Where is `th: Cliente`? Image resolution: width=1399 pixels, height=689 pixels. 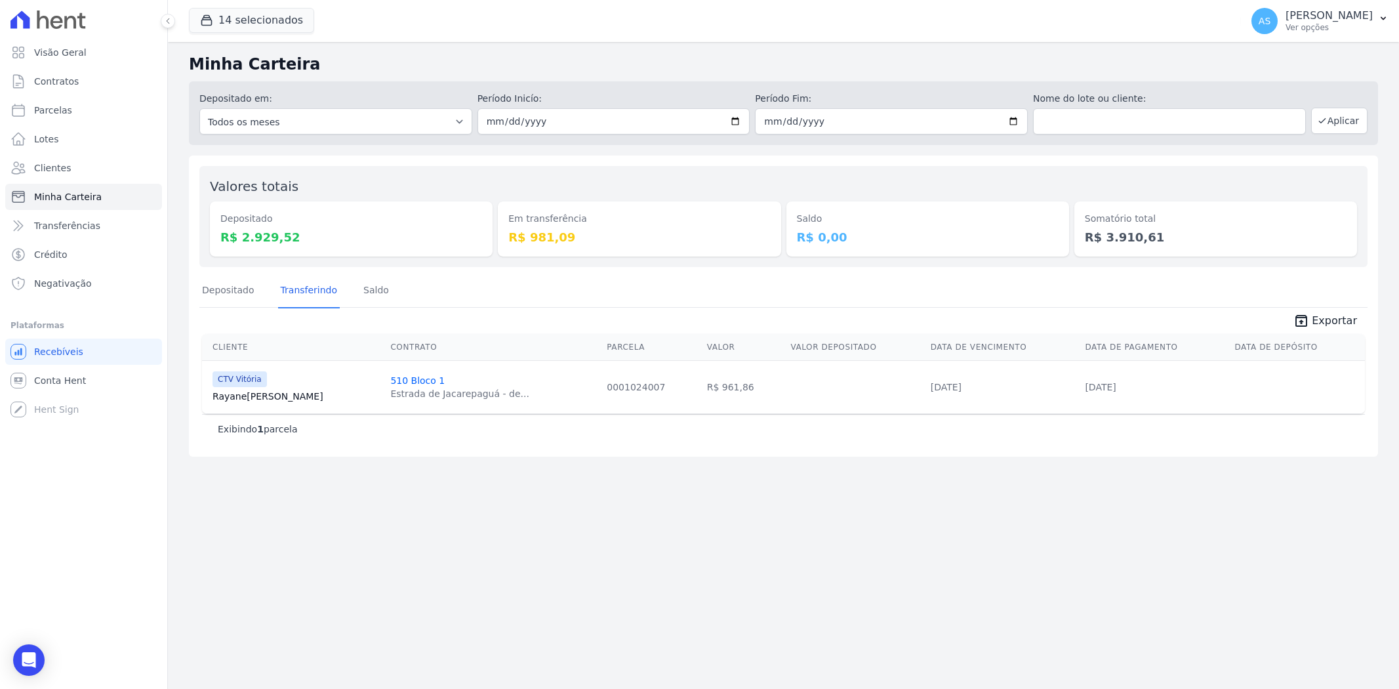 th: Cliente is located at coordinates (293, 347).